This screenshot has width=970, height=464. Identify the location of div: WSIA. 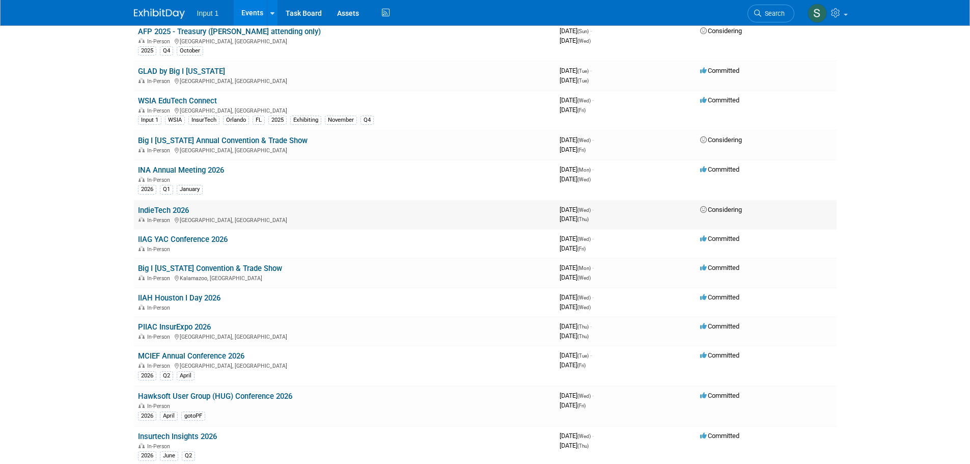
(175, 120).